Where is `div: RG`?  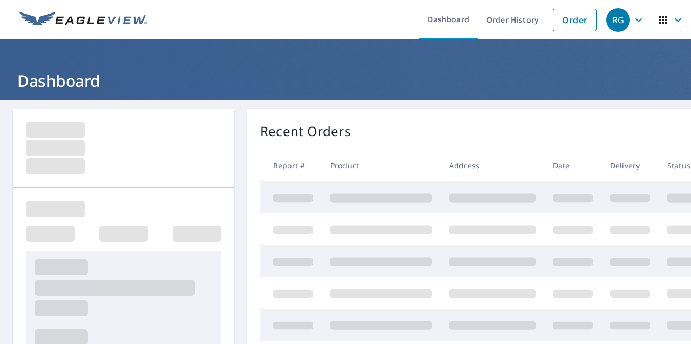 div: RG is located at coordinates (618, 20).